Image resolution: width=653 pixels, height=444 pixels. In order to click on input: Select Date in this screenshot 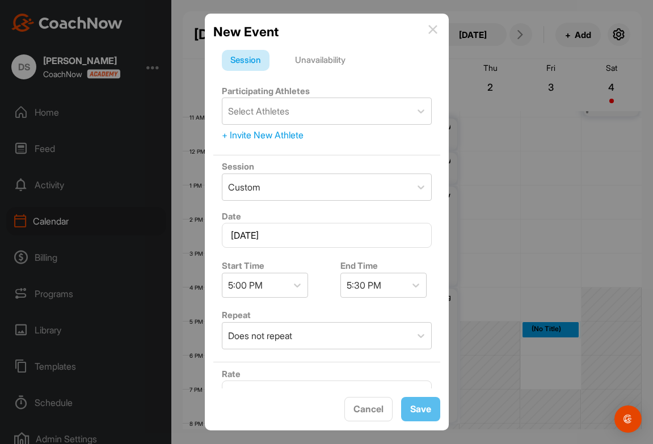, I will do `click(327, 235)`.